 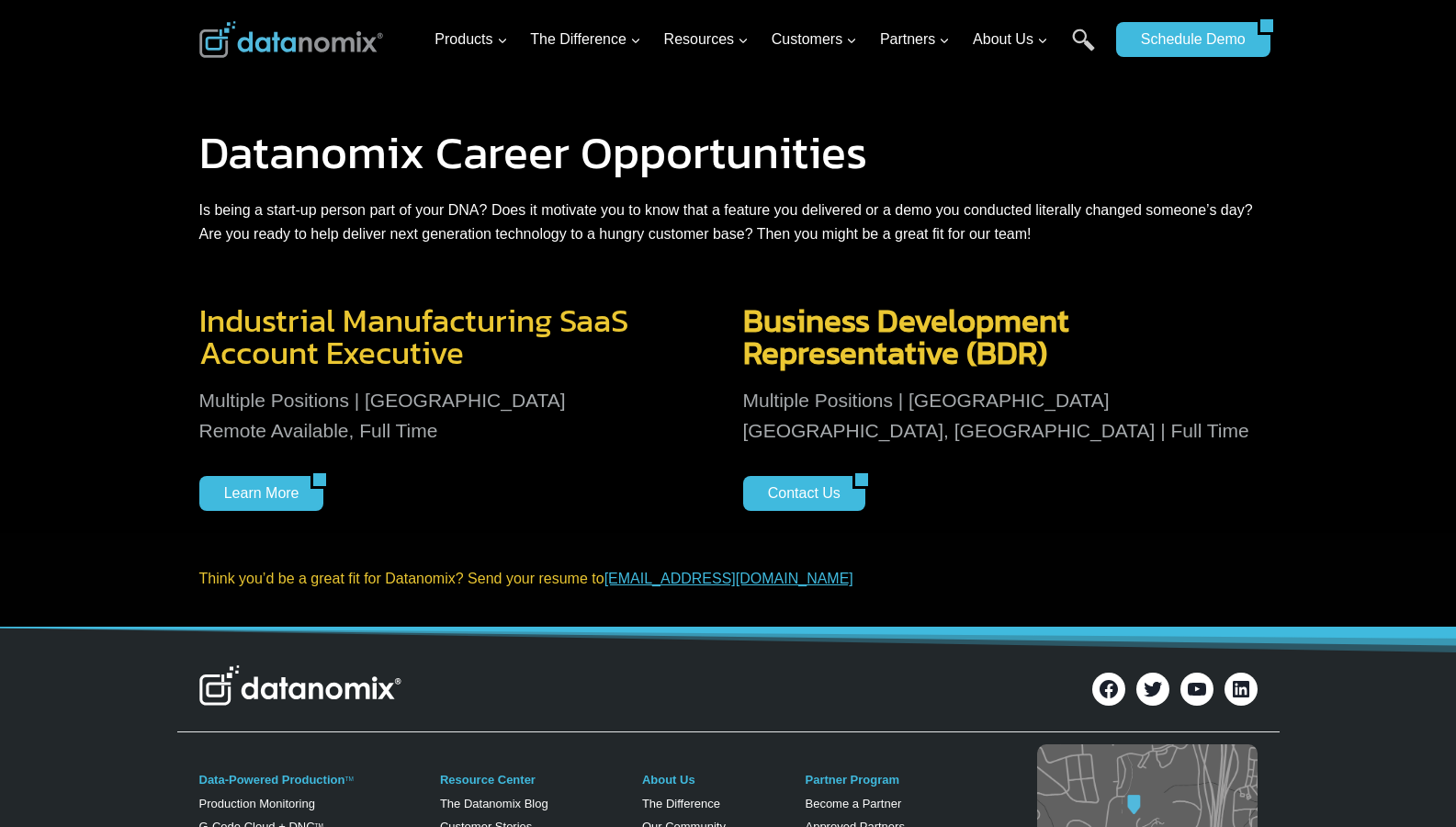 I want to click on span: Resources, so click(x=707, y=39).